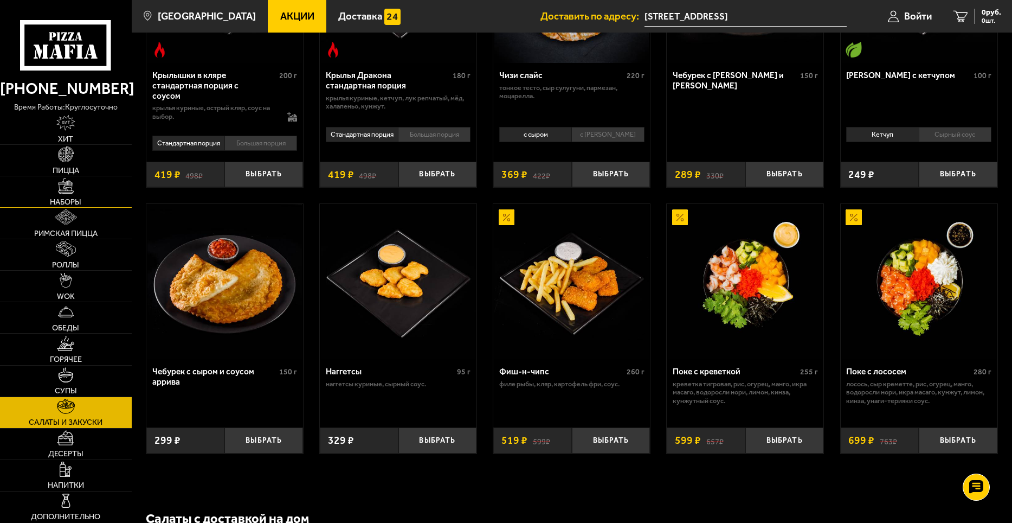 Image resolution: width=1012 pixels, height=523 pixels. I want to click on div: Поке с лососем, so click(909, 371).